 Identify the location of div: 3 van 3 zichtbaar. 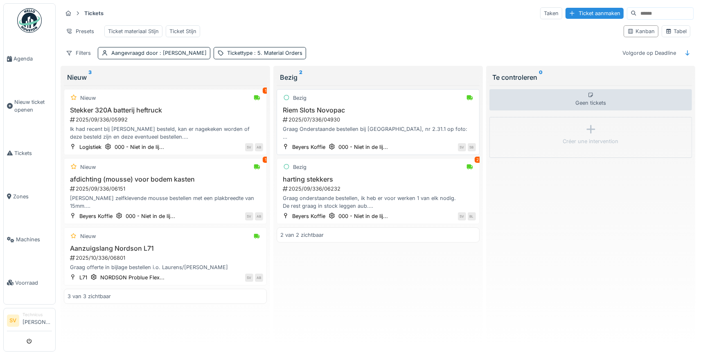
(89, 296).